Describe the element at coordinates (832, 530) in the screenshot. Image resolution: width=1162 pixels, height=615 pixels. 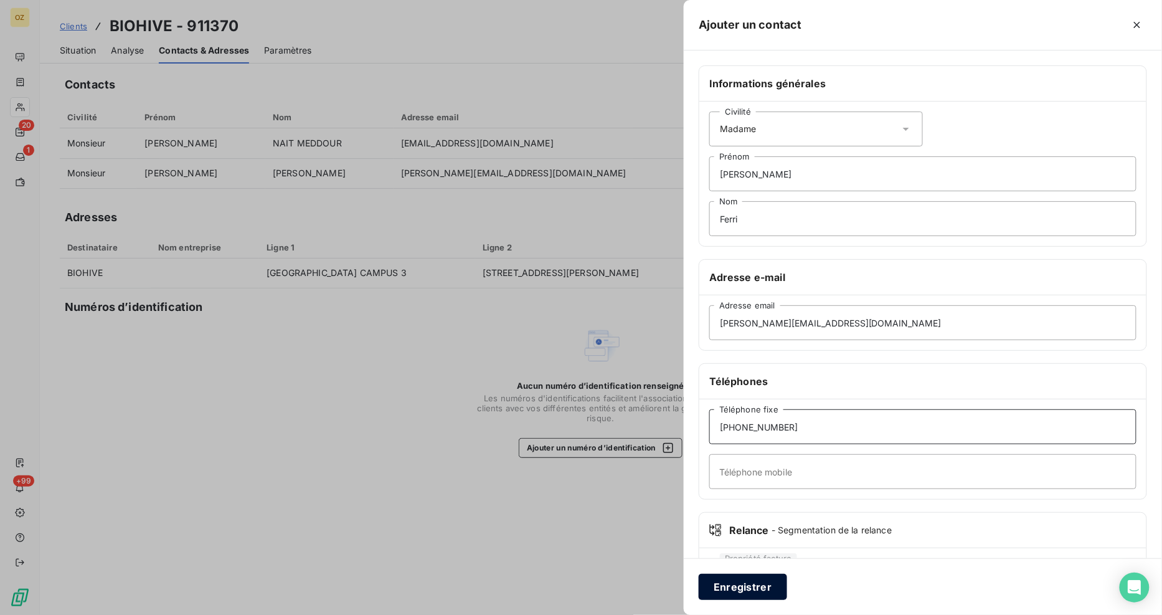
I see `span: - Segmentation de la relance` at that location.